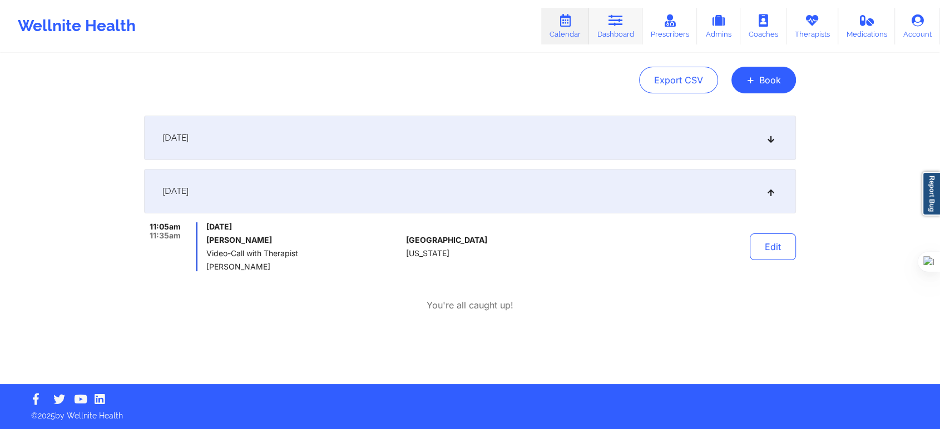 The width and height of the screenshot is (940, 429). I want to click on button: Export CSV, so click(678, 80).